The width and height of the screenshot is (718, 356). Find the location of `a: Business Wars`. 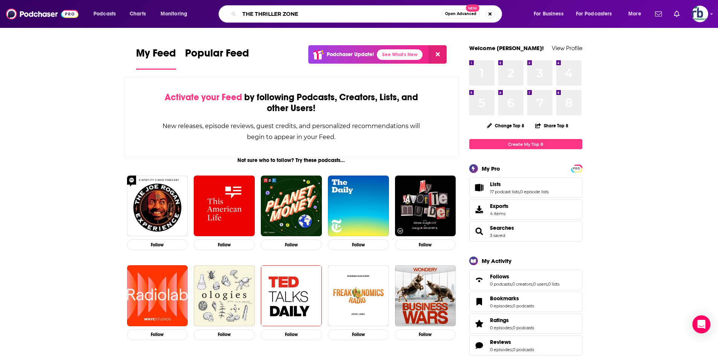

a: Business Wars is located at coordinates (426, 296).